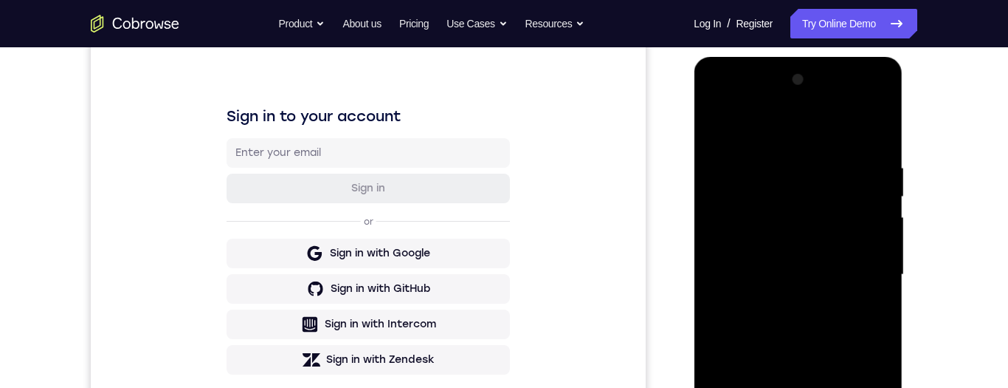  Describe the element at coordinates (555, 24) in the screenshot. I see `button: Resources` at that location.